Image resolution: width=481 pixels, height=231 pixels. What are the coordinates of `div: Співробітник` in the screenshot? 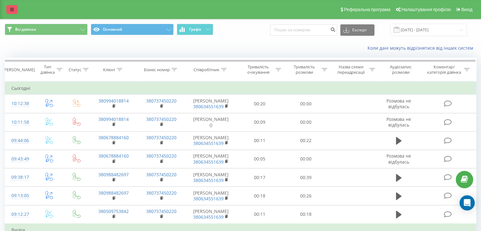 It's located at (206, 70).